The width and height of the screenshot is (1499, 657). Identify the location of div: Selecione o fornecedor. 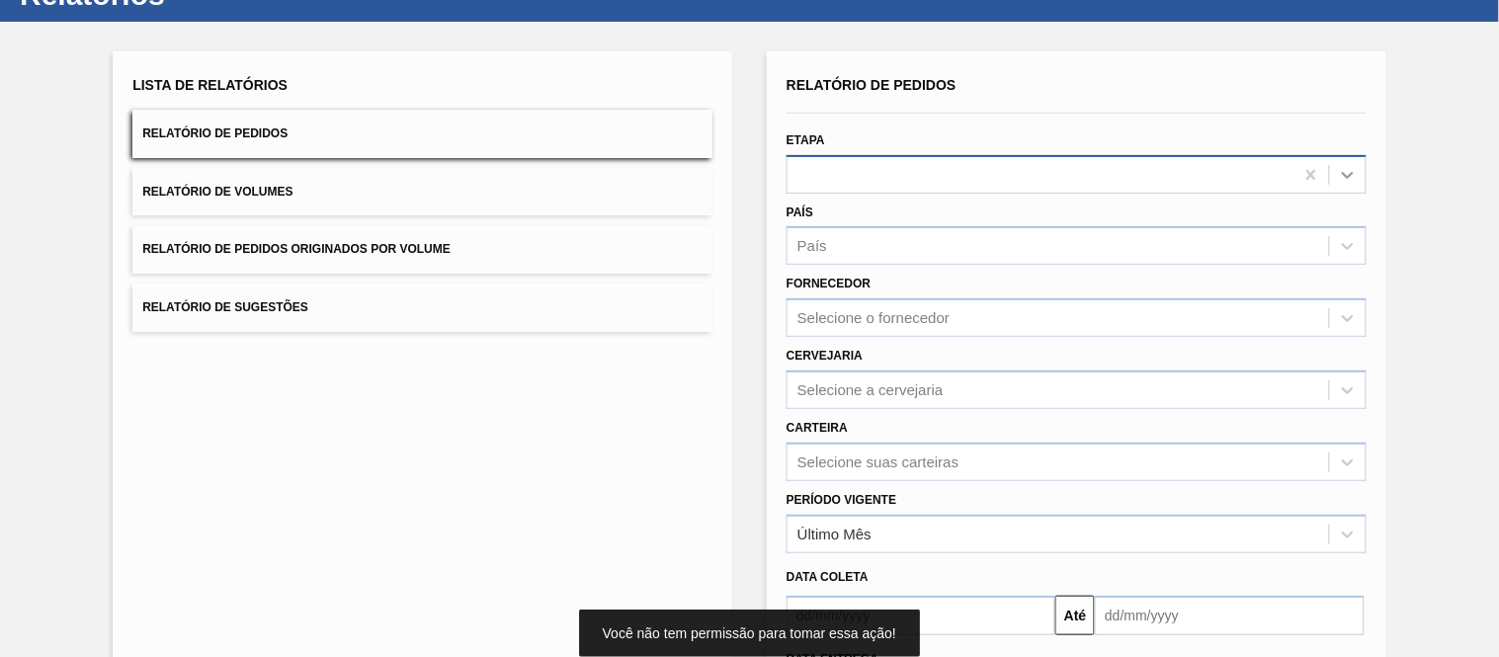
(873, 318).